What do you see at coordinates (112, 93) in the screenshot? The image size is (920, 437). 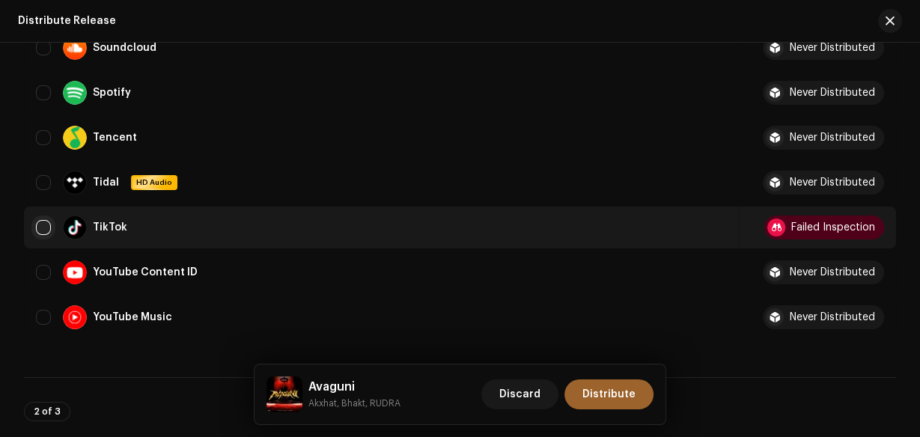 I see `div: Spotify` at bounding box center [112, 93].